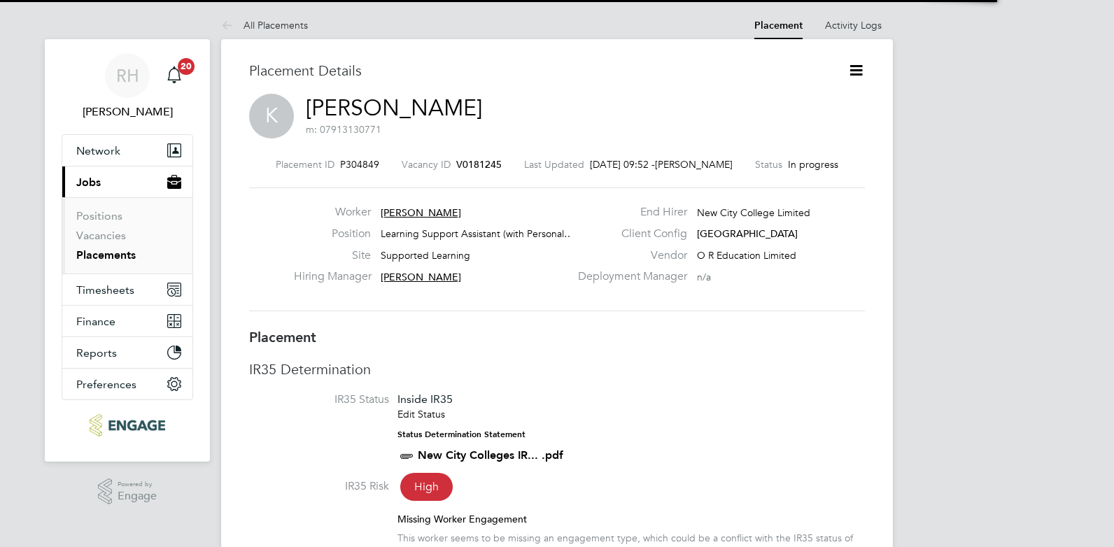 The height and width of the screenshot is (547, 1114). I want to click on label: Deployment Manager, so click(628, 276).